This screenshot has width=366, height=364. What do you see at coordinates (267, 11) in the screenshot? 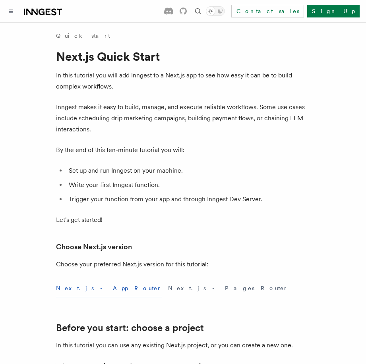
I see `a: Contact sales` at bounding box center [267, 11].